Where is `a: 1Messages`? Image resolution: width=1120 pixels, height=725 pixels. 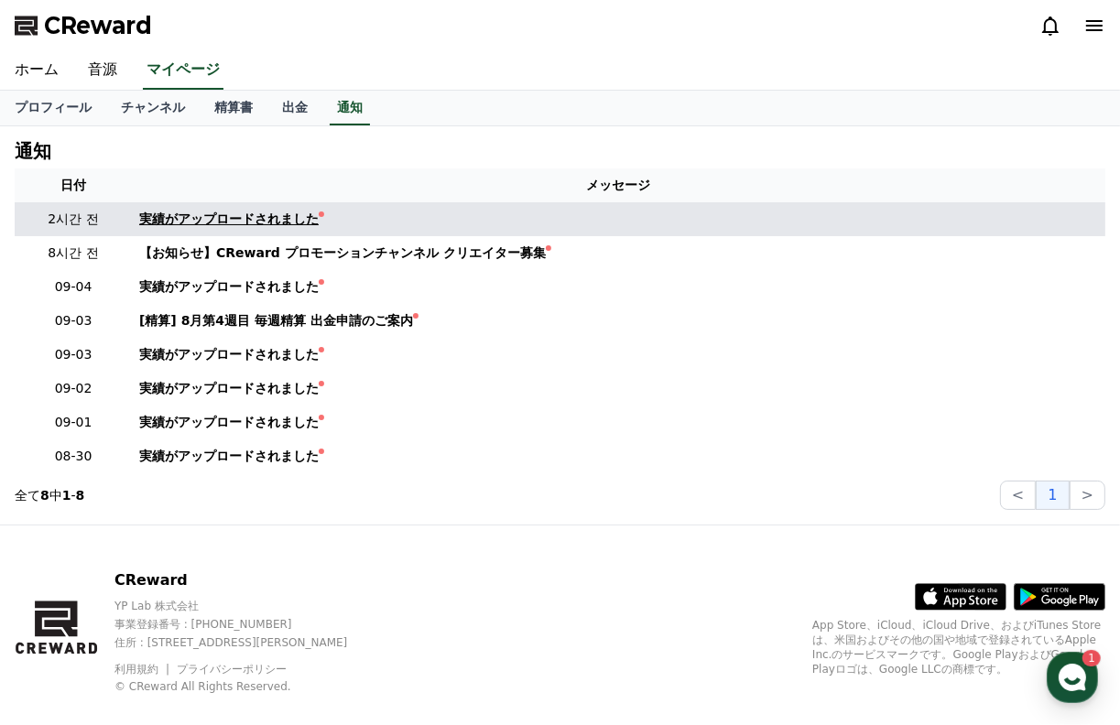 a: 1Messages is located at coordinates (179, 596).